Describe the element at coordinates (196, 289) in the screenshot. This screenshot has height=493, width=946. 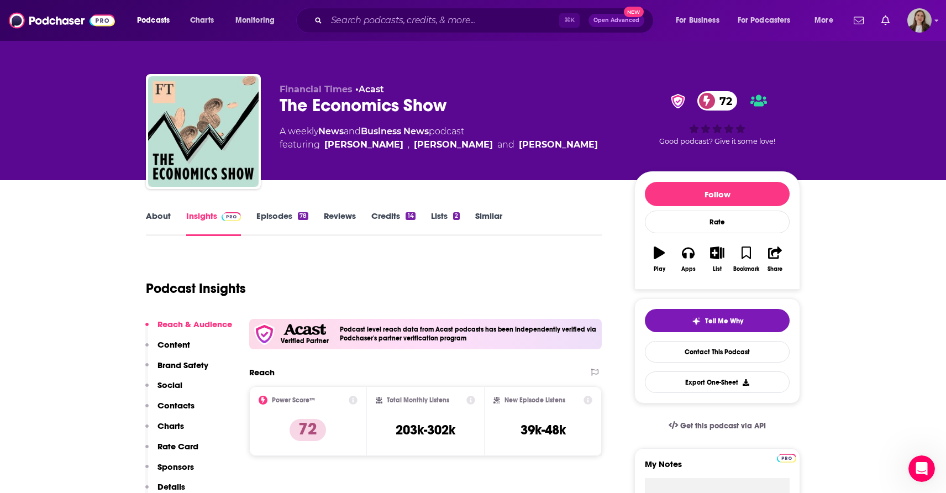
I see `h1: Podcast Insights` at that location.